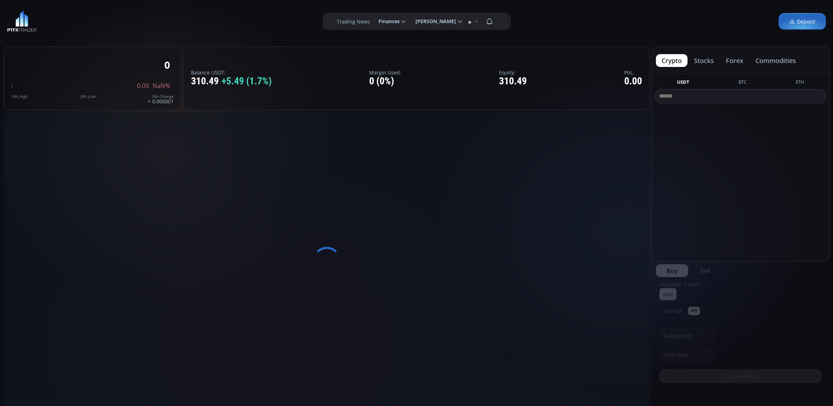 The height and width of the screenshot is (406, 833). Describe the element at coordinates (20, 96) in the screenshot. I see `div: 24h High` at that location.